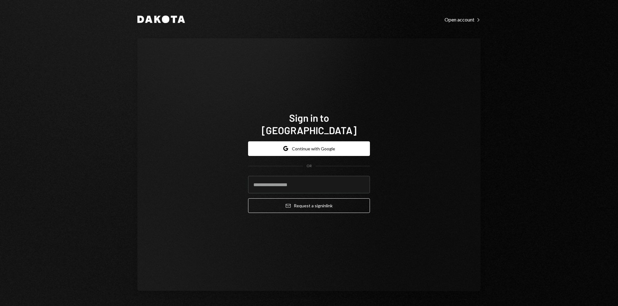 This screenshot has width=618, height=306. Describe the element at coordinates (309, 166) in the screenshot. I see `div: OR` at that location.